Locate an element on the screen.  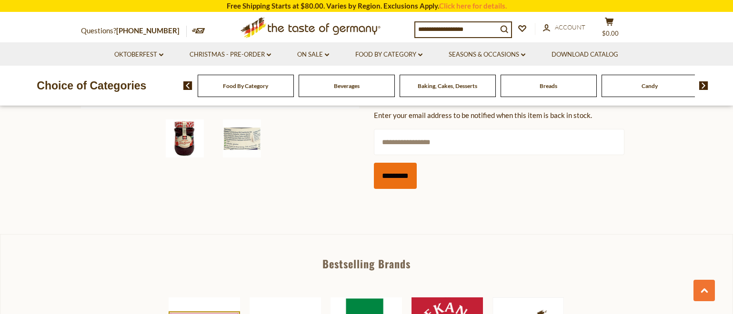
span: $0.00 is located at coordinates (610, 33).